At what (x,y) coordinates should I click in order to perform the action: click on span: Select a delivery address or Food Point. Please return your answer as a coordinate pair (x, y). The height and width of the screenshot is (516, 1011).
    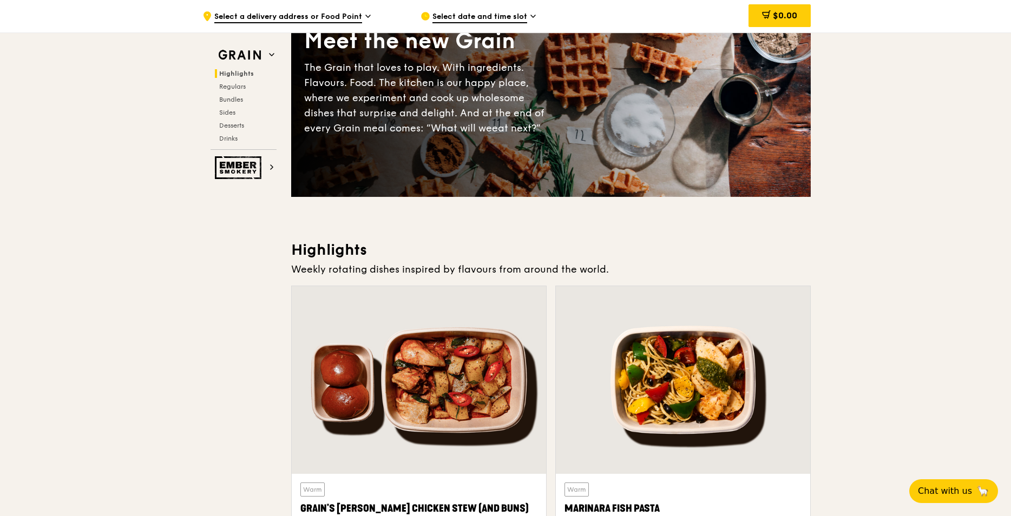
    Looking at the image, I should click on (288, 17).